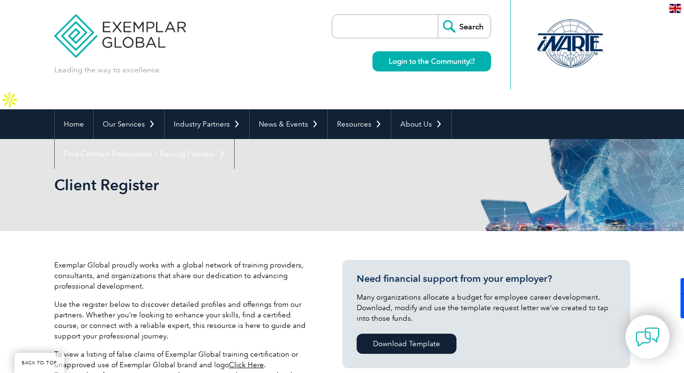  What do you see at coordinates (129, 124) in the screenshot?
I see `a: Our Services` at bounding box center [129, 124].